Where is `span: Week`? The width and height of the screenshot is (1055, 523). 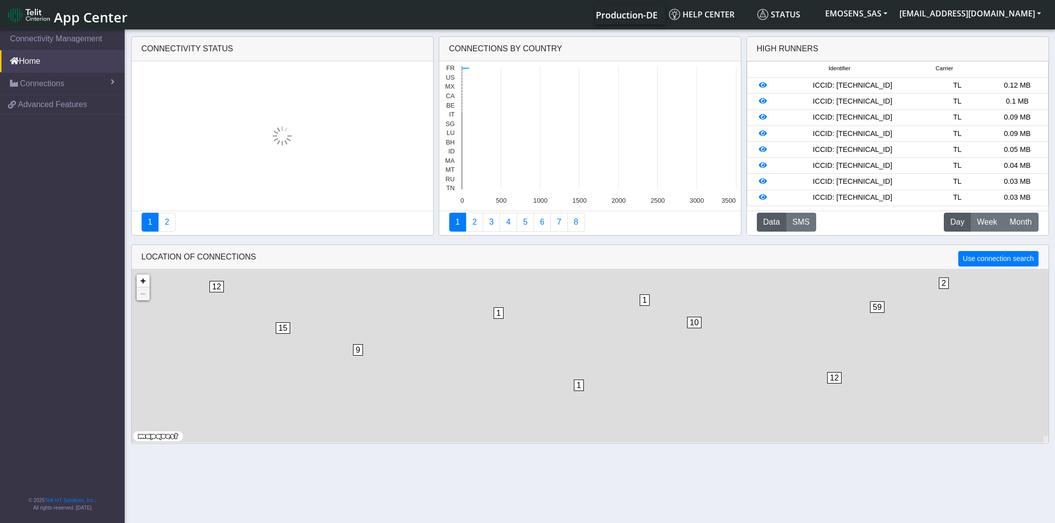
span: Week is located at coordinates (986, 222).